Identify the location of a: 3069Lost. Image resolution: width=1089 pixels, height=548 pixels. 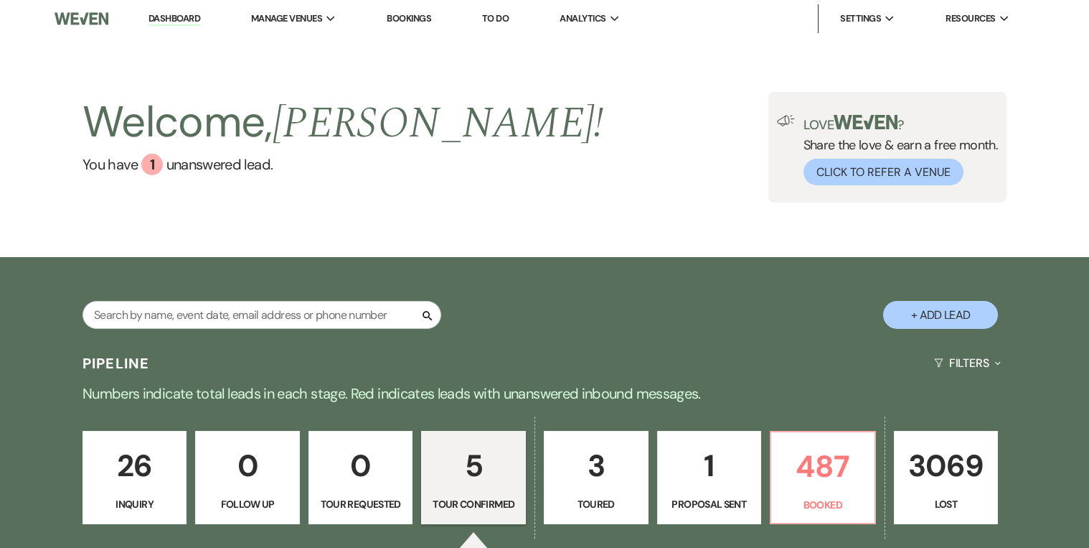
(947, 477).